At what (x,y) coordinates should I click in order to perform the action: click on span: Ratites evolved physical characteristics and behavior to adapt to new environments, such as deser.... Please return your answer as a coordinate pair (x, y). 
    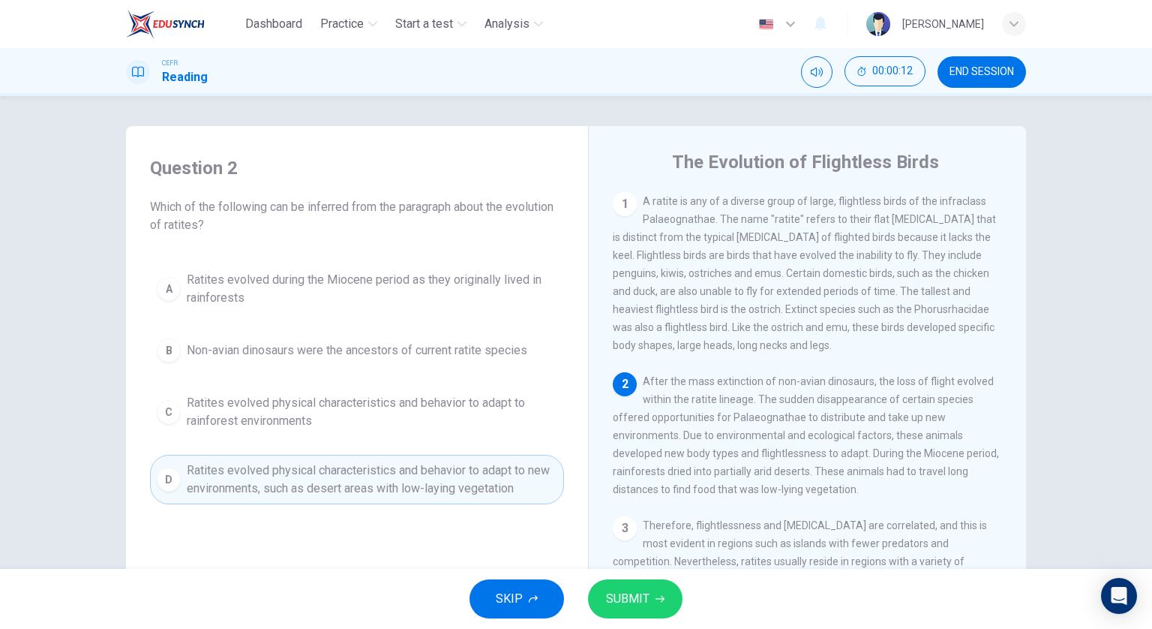
    Looking at the image, I should click on (372, 479).